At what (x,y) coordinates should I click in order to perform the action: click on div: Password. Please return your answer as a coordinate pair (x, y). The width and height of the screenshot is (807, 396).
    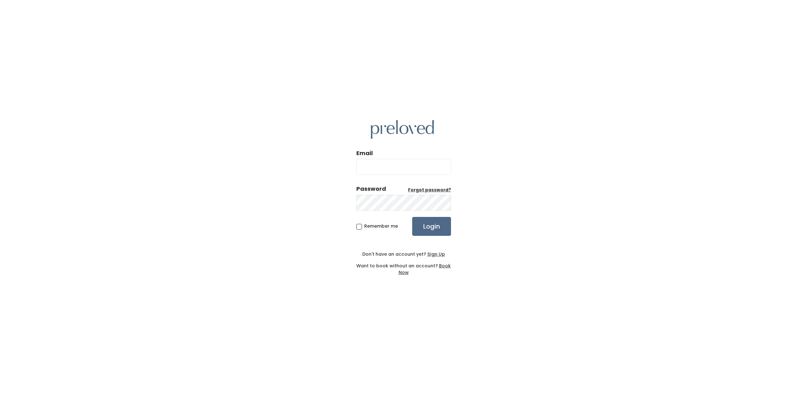
    Looking at the image, I should click on (371, 189).